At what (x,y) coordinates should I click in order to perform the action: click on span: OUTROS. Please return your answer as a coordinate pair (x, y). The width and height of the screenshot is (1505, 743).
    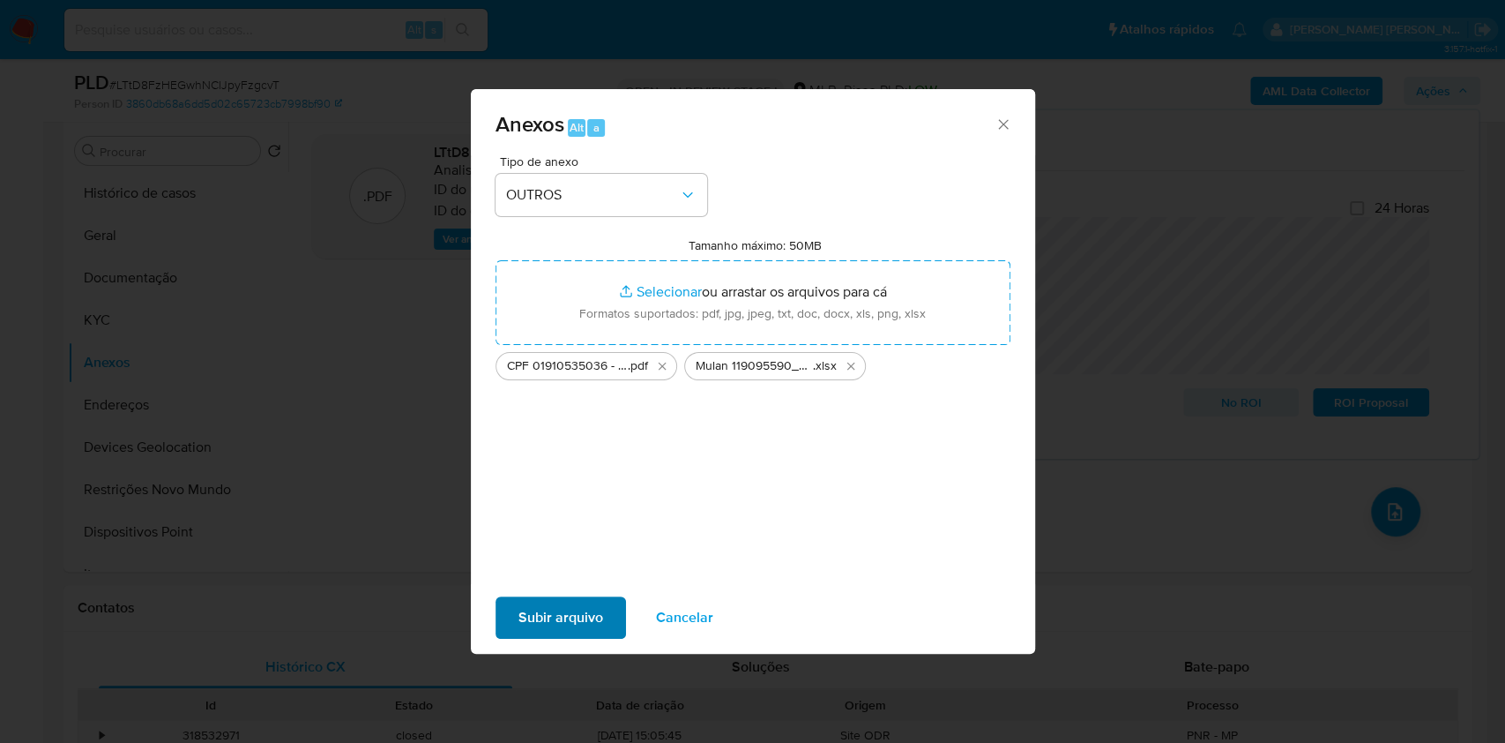
    Looking at the image, I should click on (593, 195).